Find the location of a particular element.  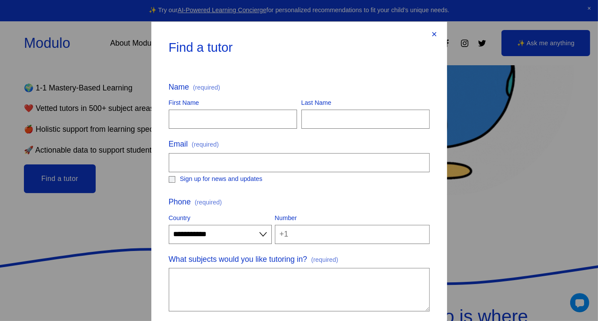

div: First Name is located at coordinates (233, 104).